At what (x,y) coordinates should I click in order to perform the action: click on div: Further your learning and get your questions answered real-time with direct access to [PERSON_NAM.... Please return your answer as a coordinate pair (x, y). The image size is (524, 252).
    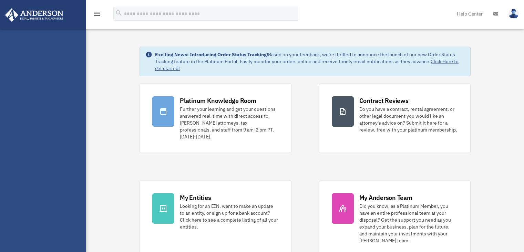
    Looking at the image, I should click on (229, 123).